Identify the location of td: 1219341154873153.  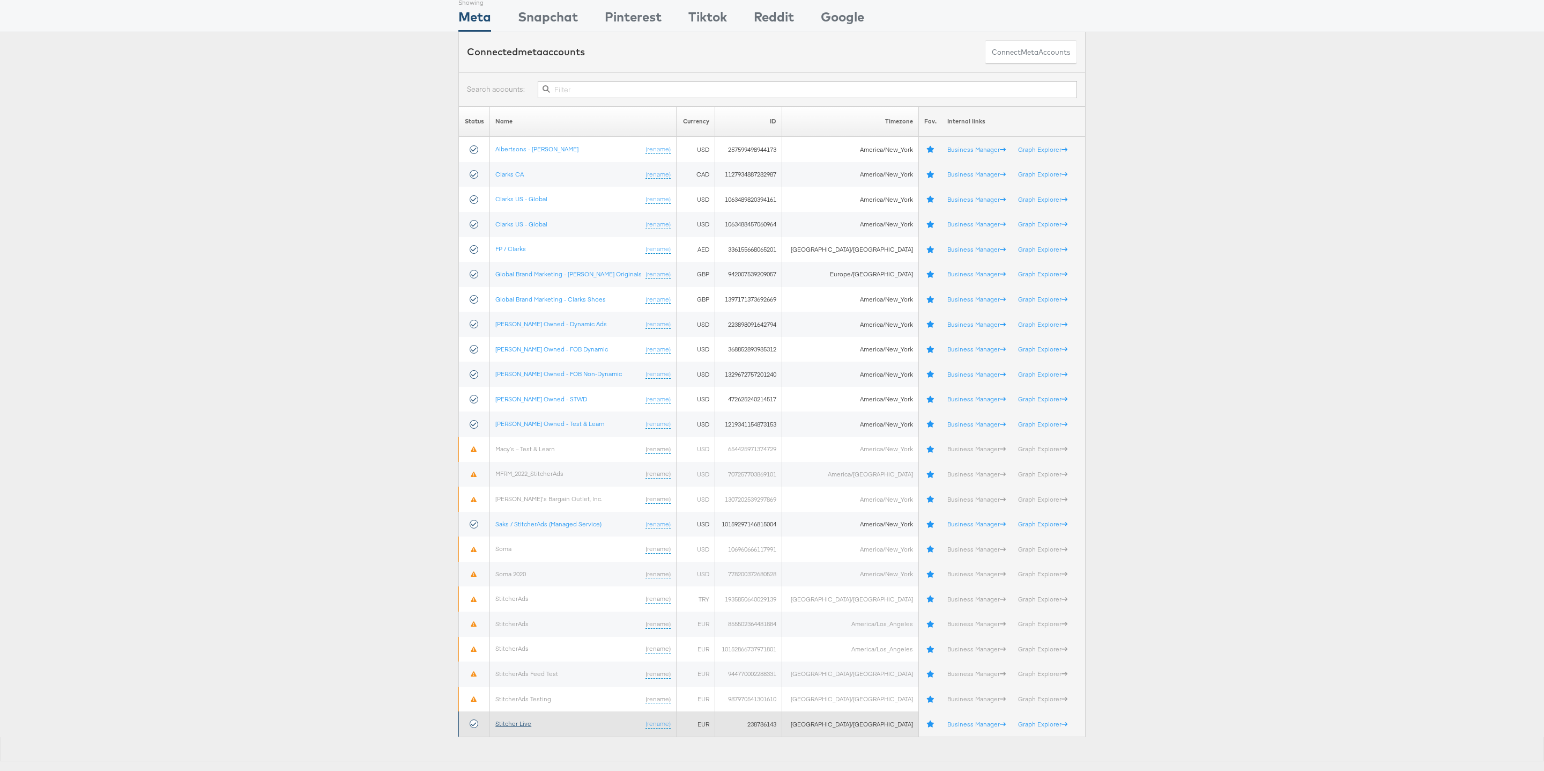
(749, 424).